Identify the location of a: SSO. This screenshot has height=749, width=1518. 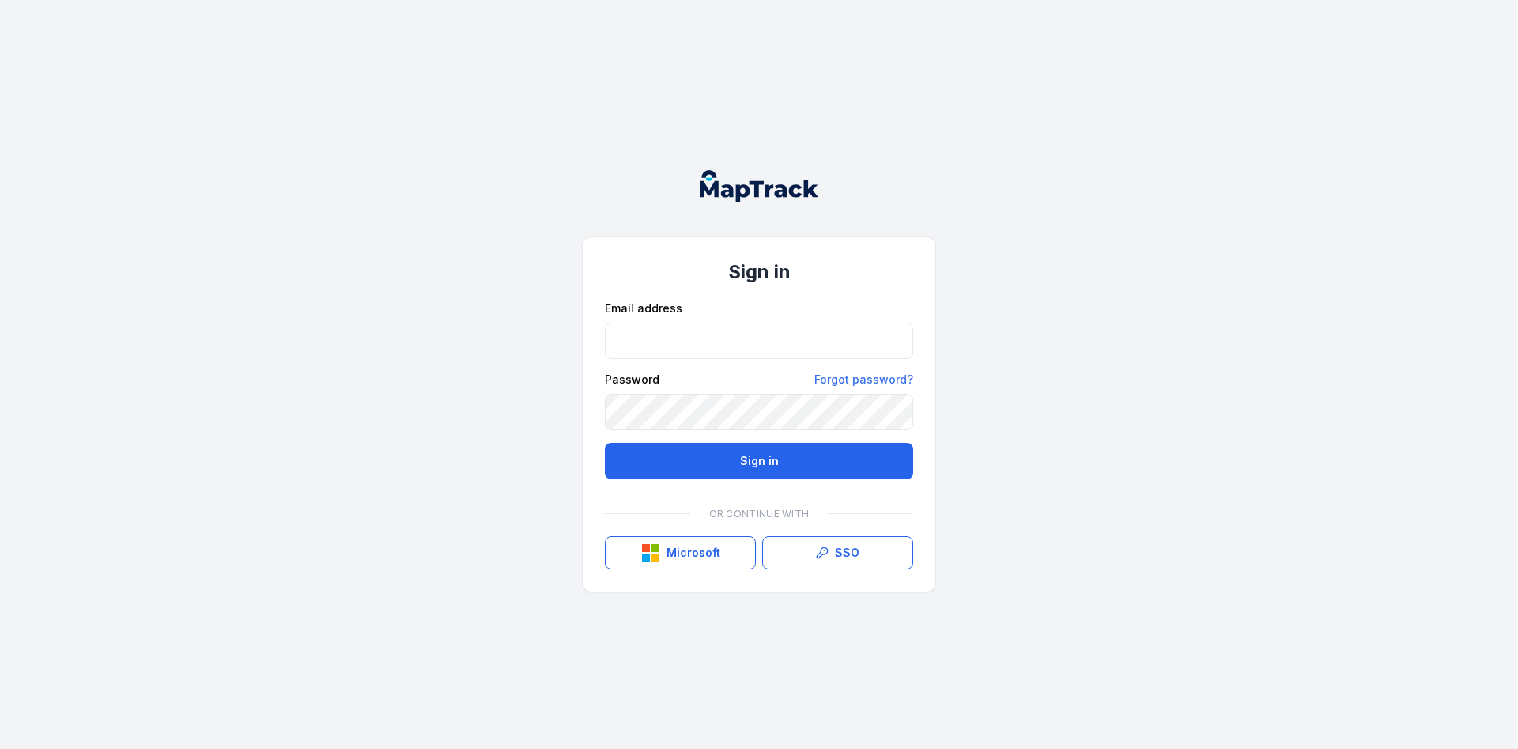
(837, 553).